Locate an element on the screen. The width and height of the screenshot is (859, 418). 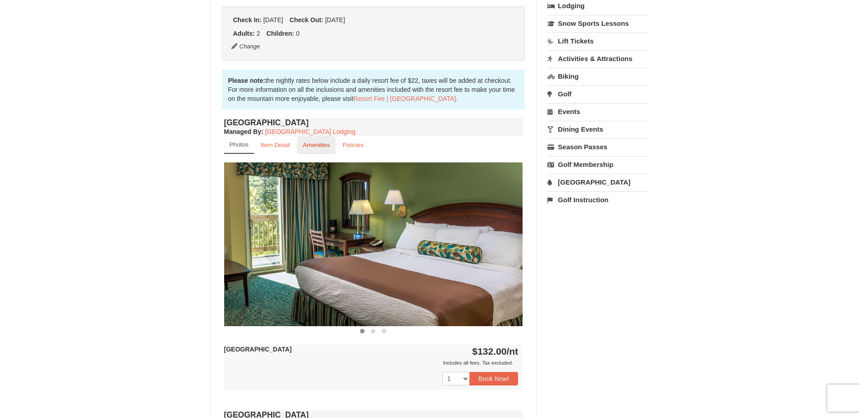
span: Managed By is located at coordinates (243, 132).